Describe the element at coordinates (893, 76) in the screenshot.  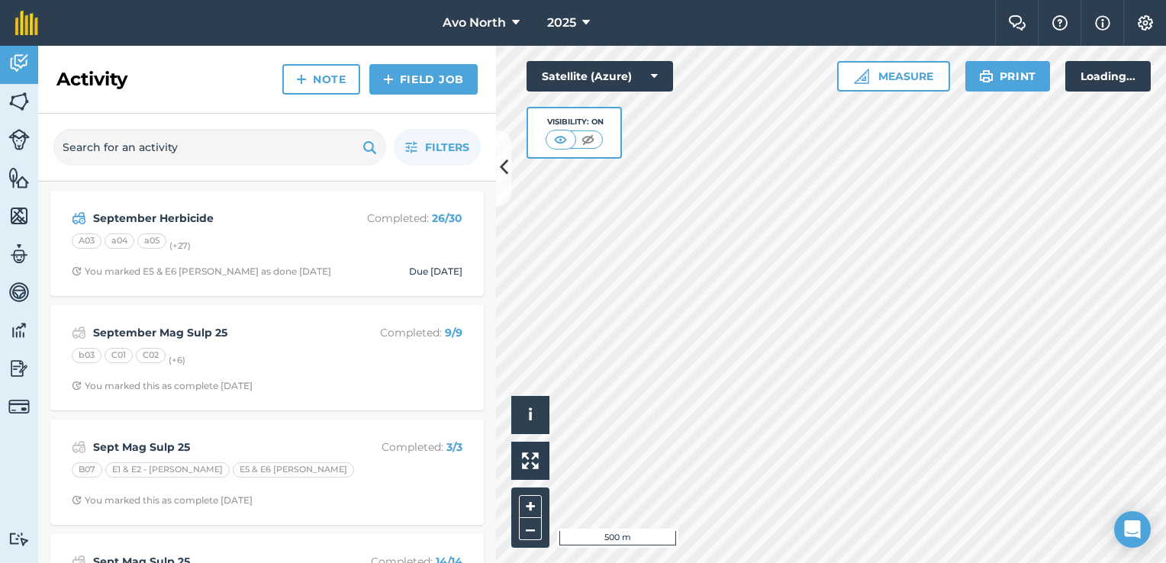
I see `button: Measure` at that location.